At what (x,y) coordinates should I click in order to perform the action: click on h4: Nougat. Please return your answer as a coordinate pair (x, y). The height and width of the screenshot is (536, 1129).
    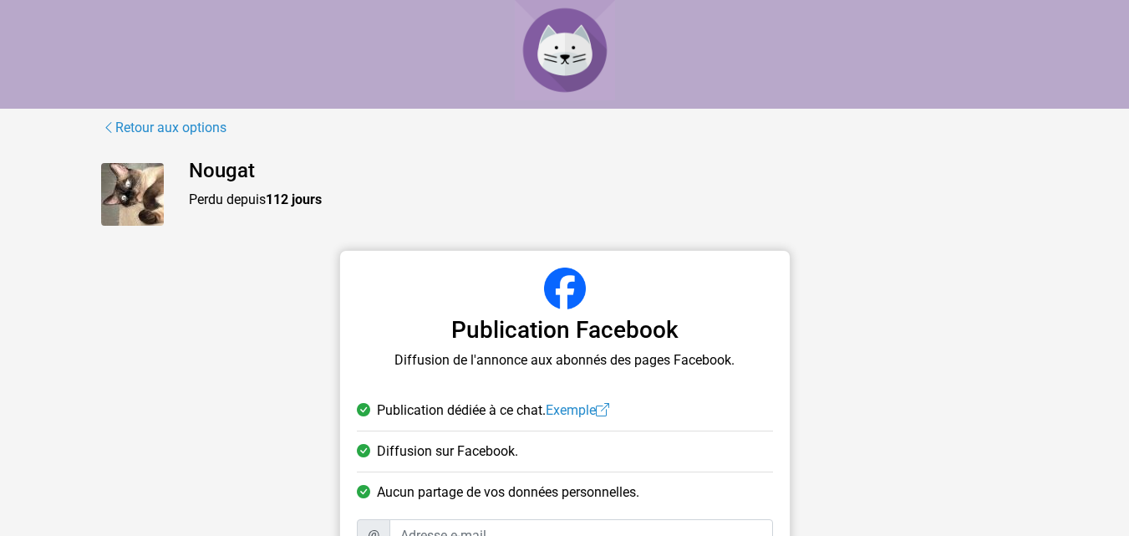
    Looking at the image, I should click on (608, 171).